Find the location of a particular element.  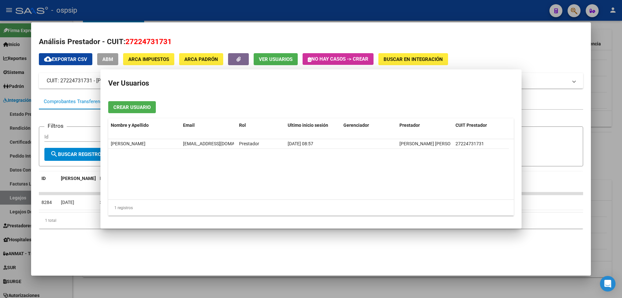

span: 8284 is located at coordinates (47, 202).